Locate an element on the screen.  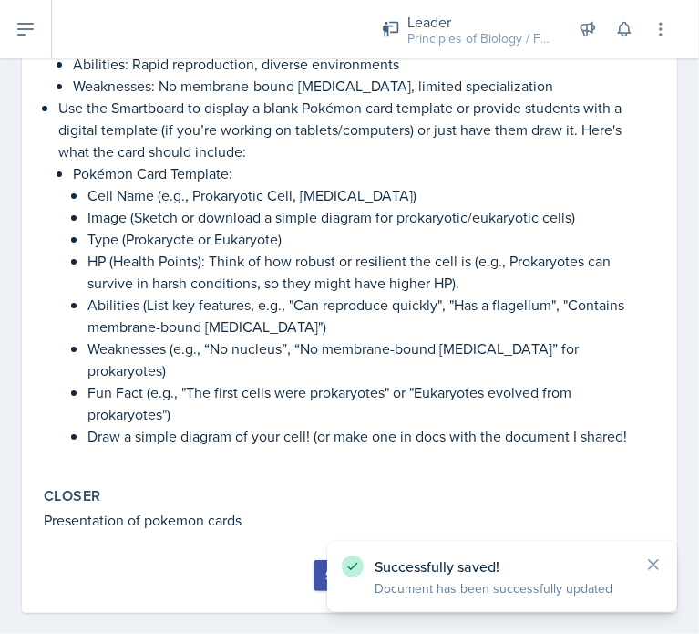
p: Type (Prokaryote or Eukaryote) is located at coordinates (371, 239).